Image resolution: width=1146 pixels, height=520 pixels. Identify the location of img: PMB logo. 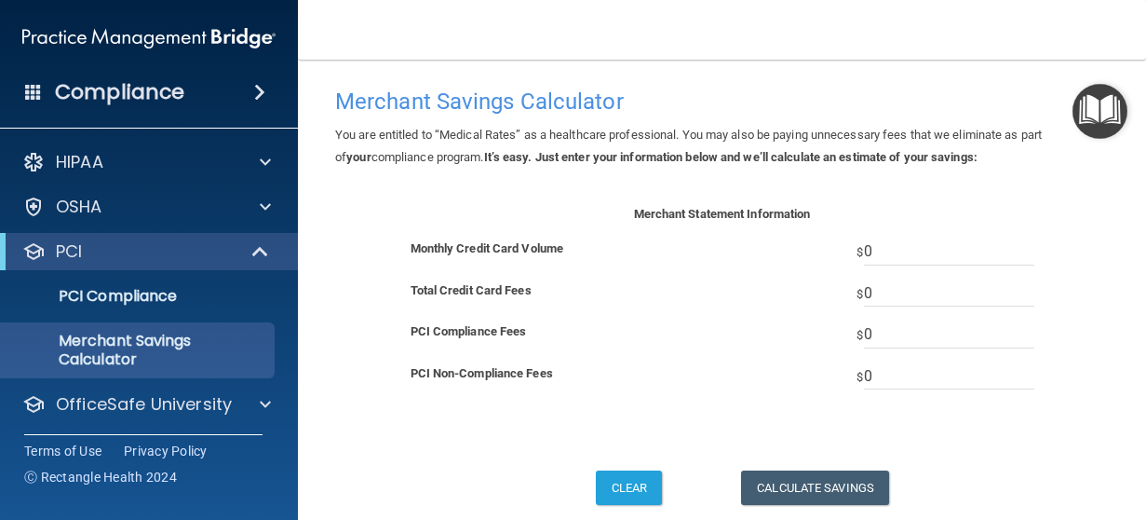
(149, 38).